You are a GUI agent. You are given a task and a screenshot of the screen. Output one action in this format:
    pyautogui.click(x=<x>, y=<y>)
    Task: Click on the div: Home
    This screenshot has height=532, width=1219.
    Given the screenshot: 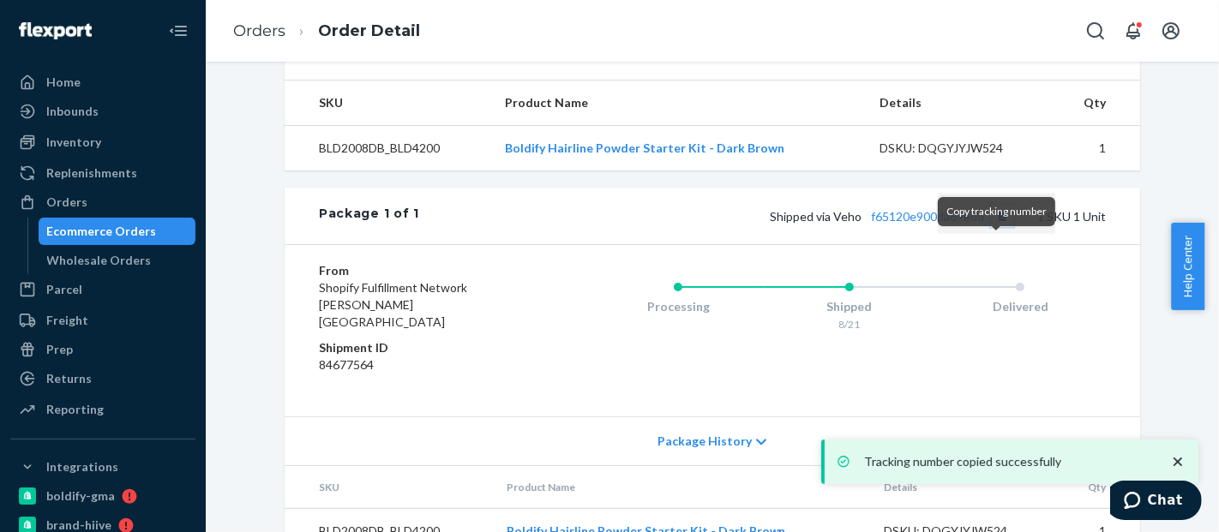 What is the action you would take?
    pyautogui.click(x=63, y=82)
    